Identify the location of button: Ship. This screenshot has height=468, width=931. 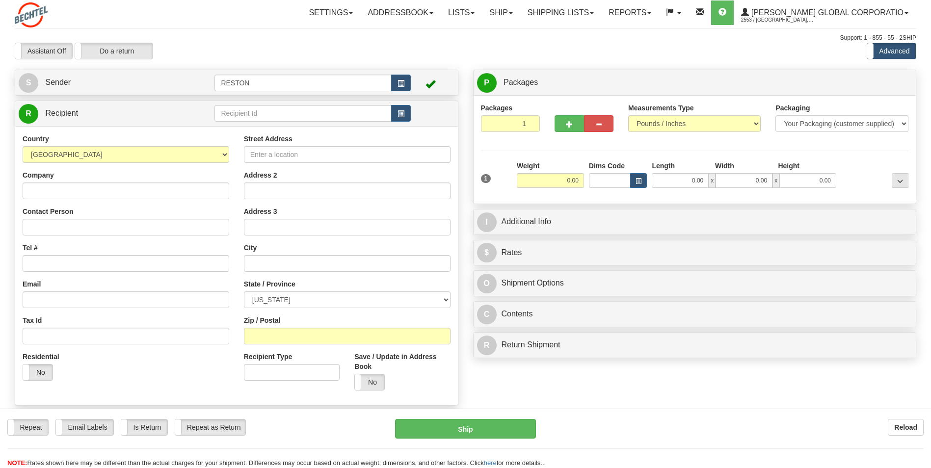
(465, 429).